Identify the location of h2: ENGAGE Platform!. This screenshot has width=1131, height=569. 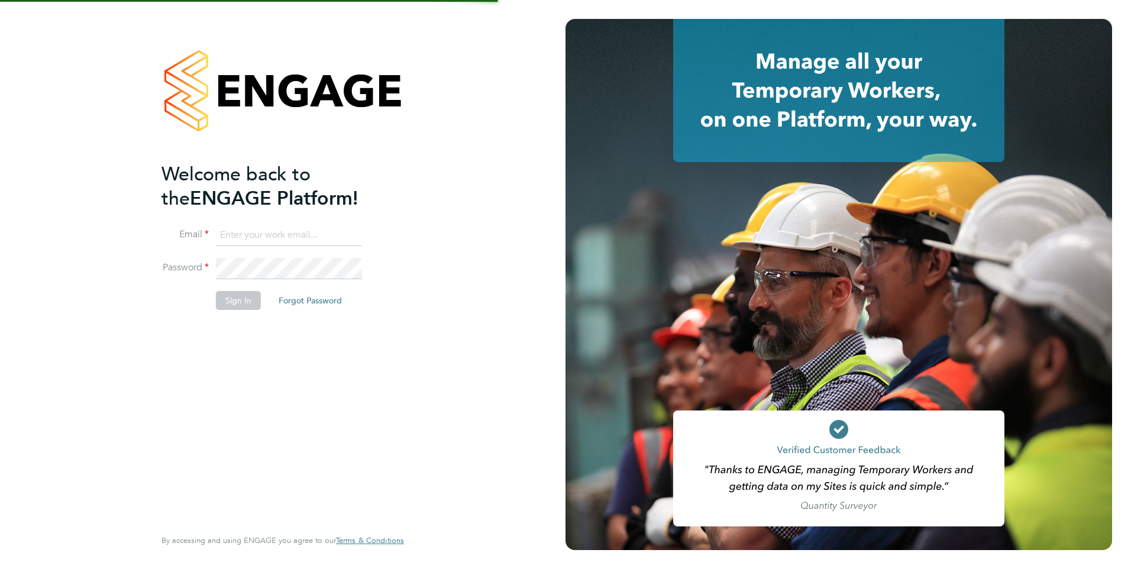
(277, 186).